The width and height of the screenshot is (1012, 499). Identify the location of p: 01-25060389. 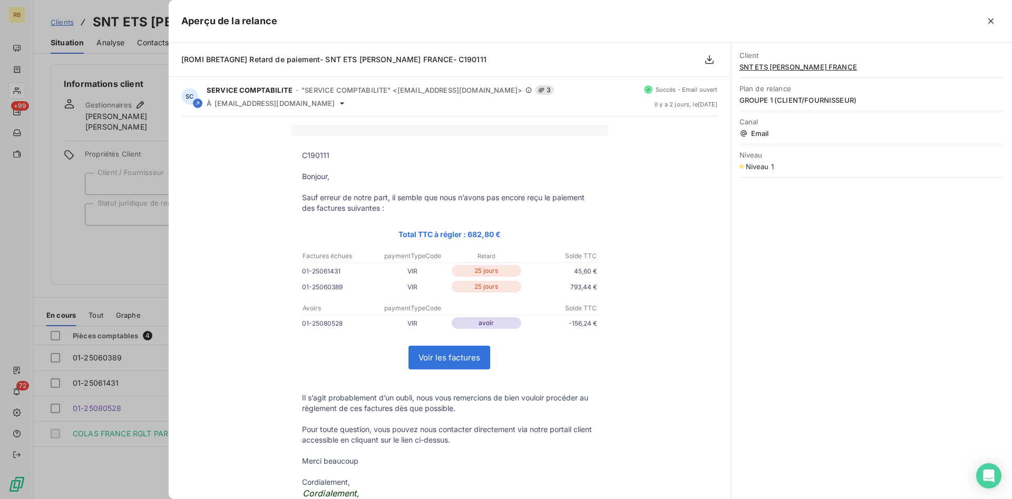
(339, 287).